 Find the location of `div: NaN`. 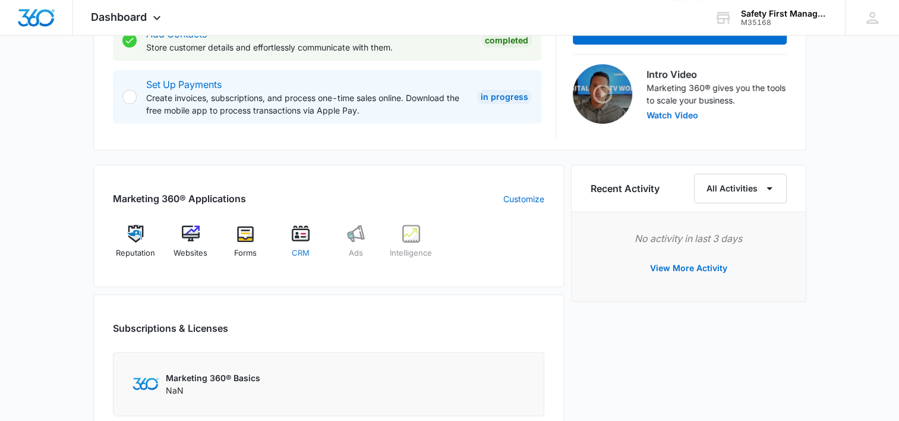

div: NaN is located at coordinates (213, 384).